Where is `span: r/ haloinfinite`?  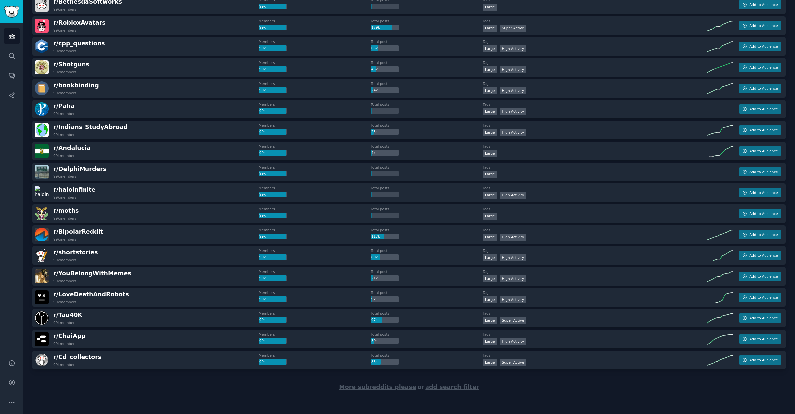
span: r/ haloinfinite is located at coordinates (74, 190).